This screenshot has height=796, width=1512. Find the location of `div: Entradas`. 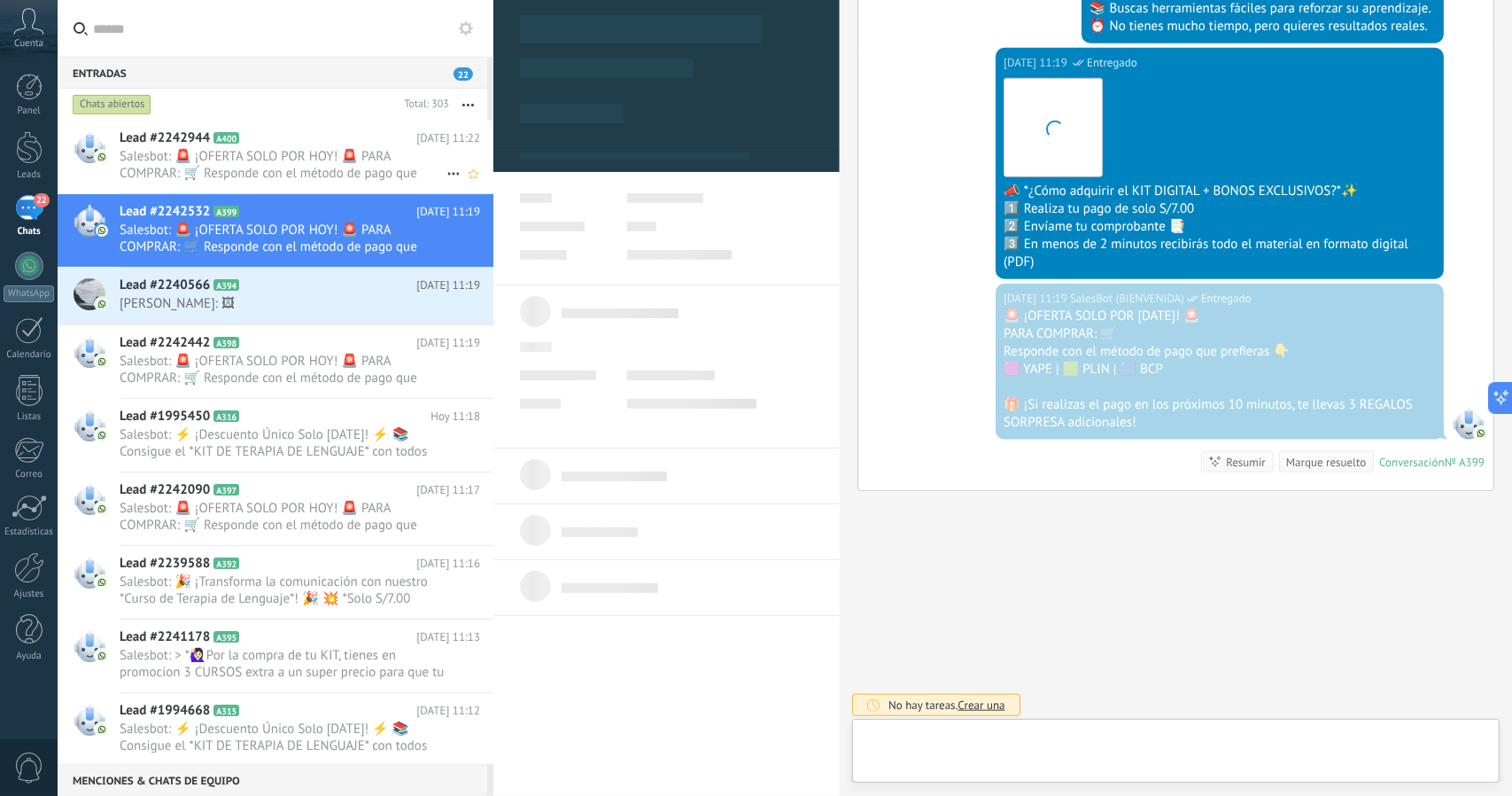

div: Entradas is located at coordinates (272, 73).